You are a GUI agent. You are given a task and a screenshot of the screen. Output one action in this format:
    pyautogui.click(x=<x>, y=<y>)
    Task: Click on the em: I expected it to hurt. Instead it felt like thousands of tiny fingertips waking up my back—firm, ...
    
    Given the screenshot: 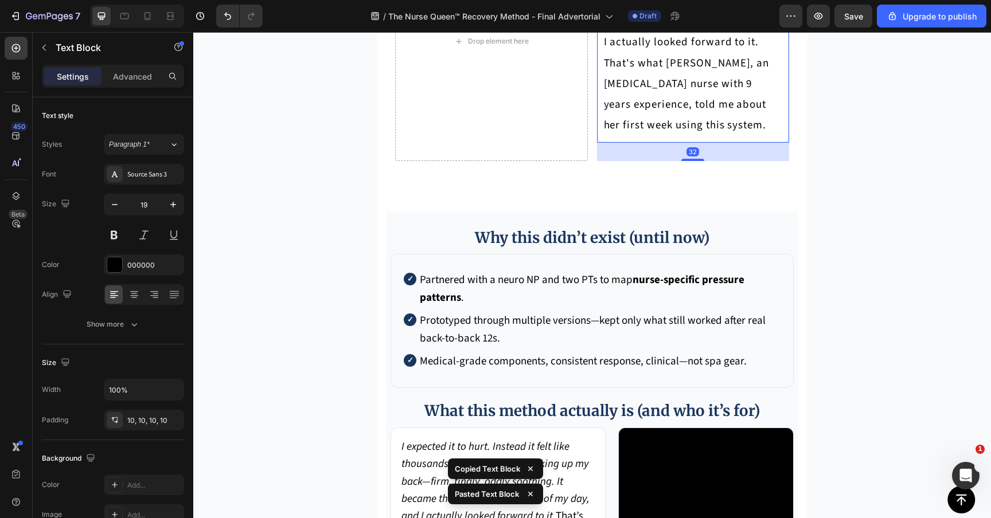 What is the action you would take?
    pyautogui.click(x=302, y=449)
    